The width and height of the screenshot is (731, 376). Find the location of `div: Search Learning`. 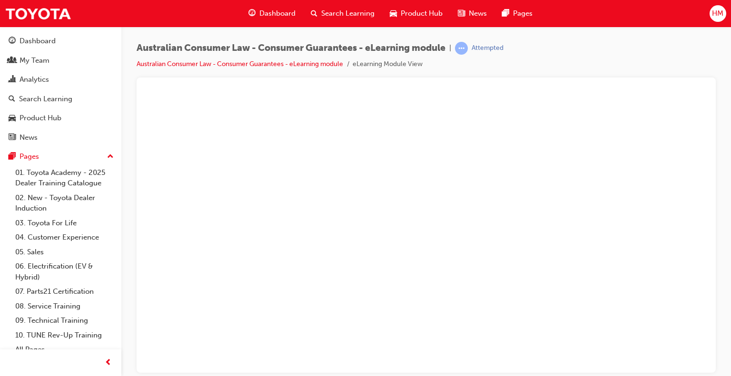

div: Search Learning is located at coordinates (46, 99).